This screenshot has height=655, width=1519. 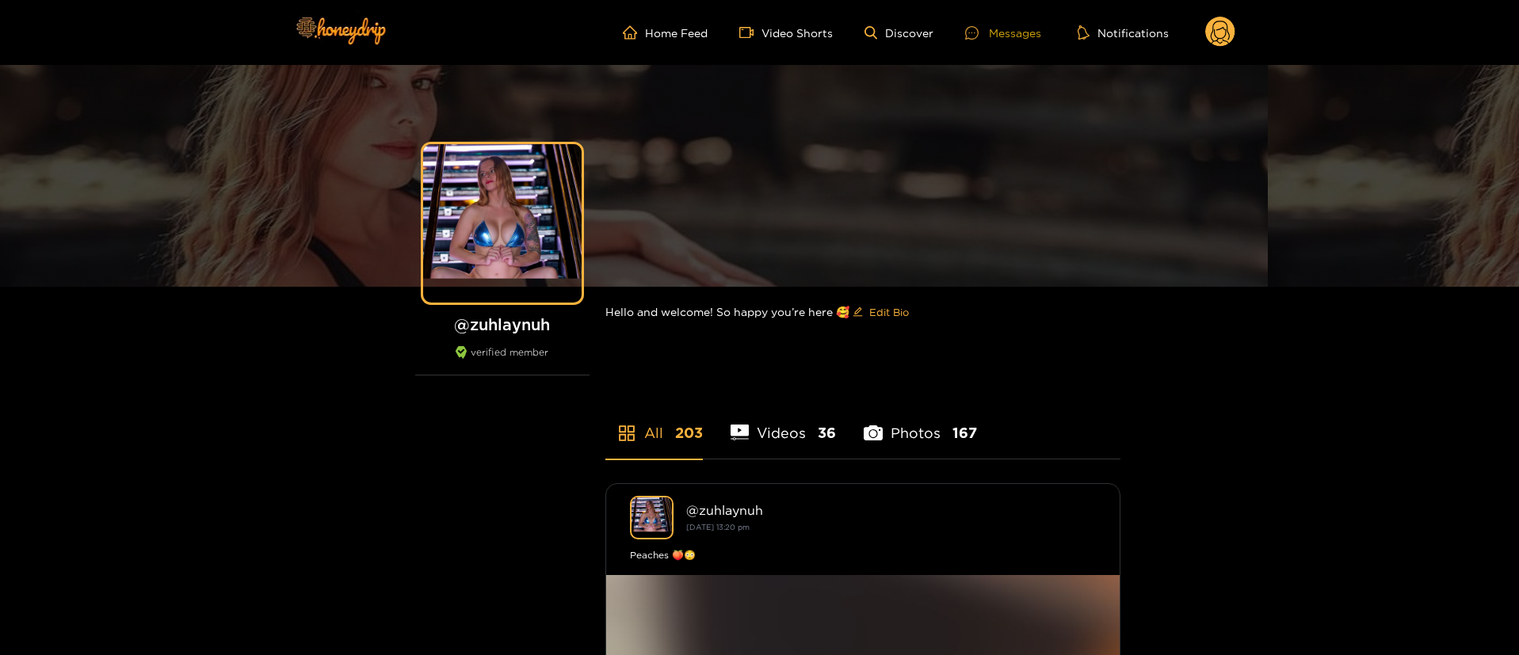 I want to click on h1: @ zuhlaynuh, so click(x=502, y=324).